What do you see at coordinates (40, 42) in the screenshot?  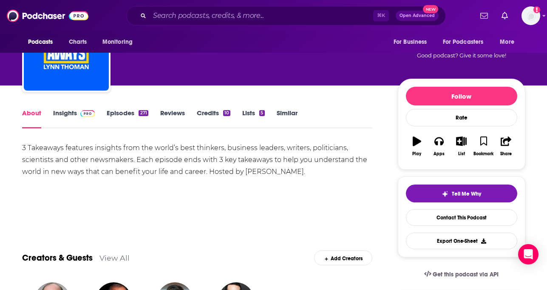 I see `span: Podcasts` at bounding box center [40, 42].